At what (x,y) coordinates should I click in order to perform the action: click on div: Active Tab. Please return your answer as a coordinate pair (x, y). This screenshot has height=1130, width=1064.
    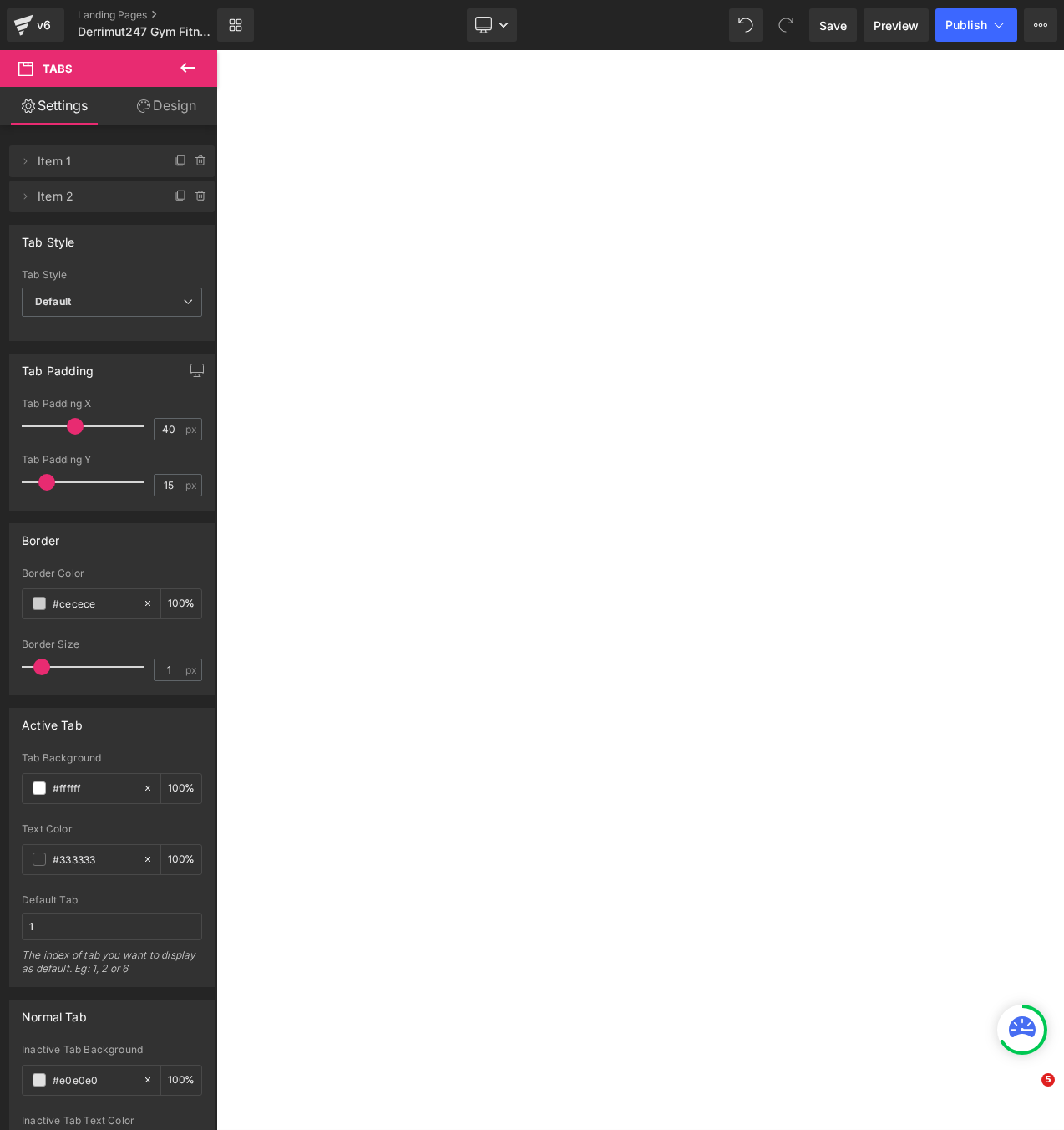
    Looking at the image, I should click on (52, 720).